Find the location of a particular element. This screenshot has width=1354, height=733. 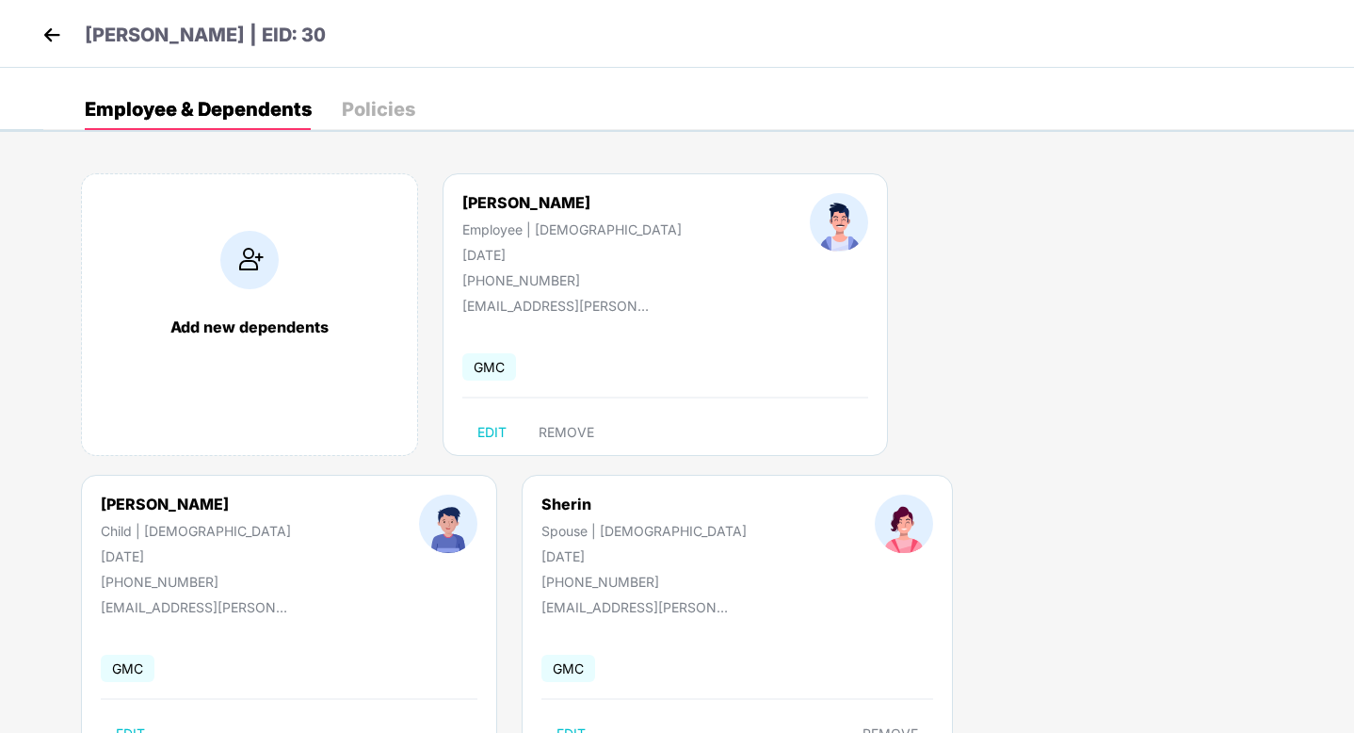

button: EDIT is located at coordinates (492, 432).